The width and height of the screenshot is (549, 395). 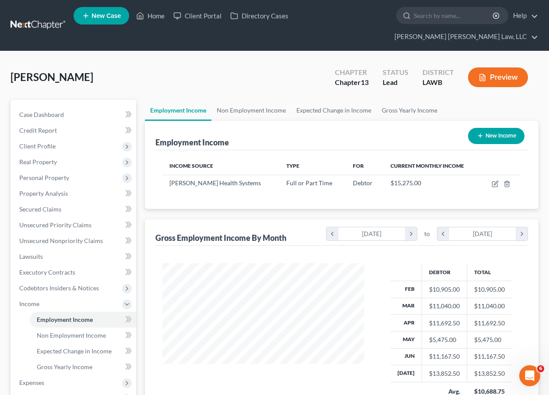 I want to click on a: Unsecured Nonpriority Claims, so click(x=74, y=241).